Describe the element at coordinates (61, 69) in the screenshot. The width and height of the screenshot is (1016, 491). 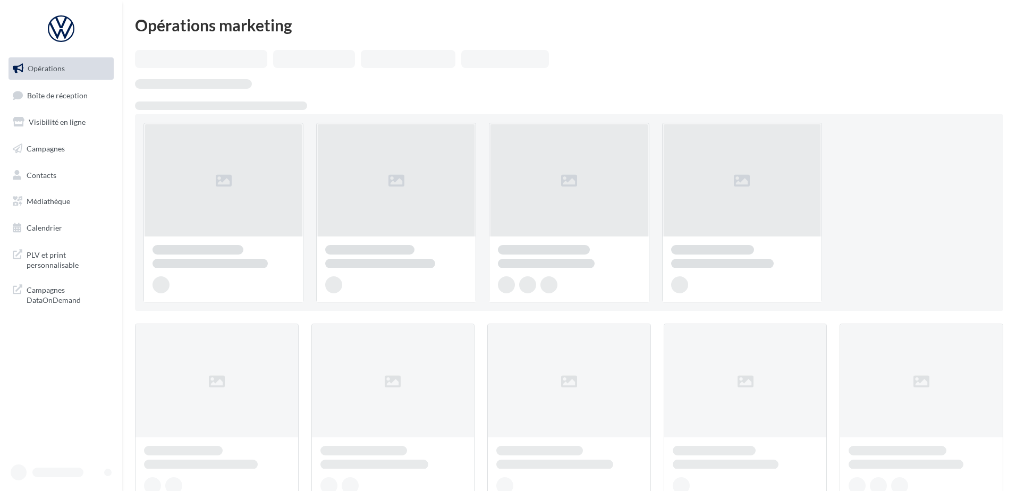
I see `a: Opérations` at that location.